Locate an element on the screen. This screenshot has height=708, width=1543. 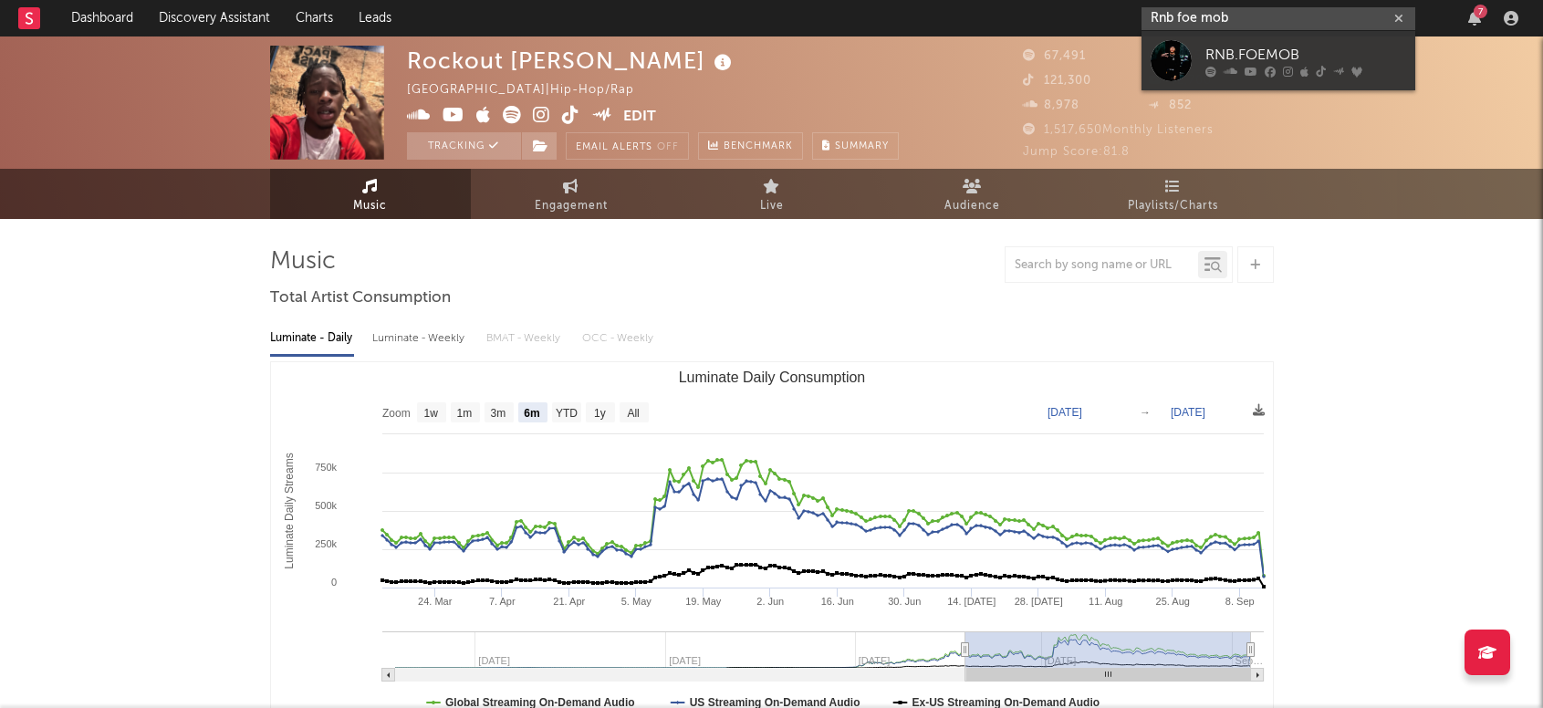
span: 8,978 is located at coordinates (1051, 105).